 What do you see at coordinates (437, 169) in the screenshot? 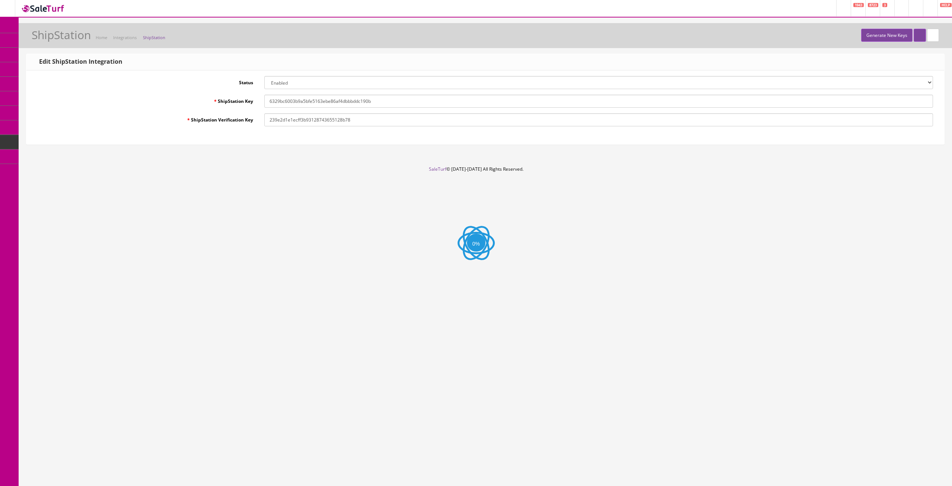
I see `a: SaleTurf` at bounding box center [437, 169].